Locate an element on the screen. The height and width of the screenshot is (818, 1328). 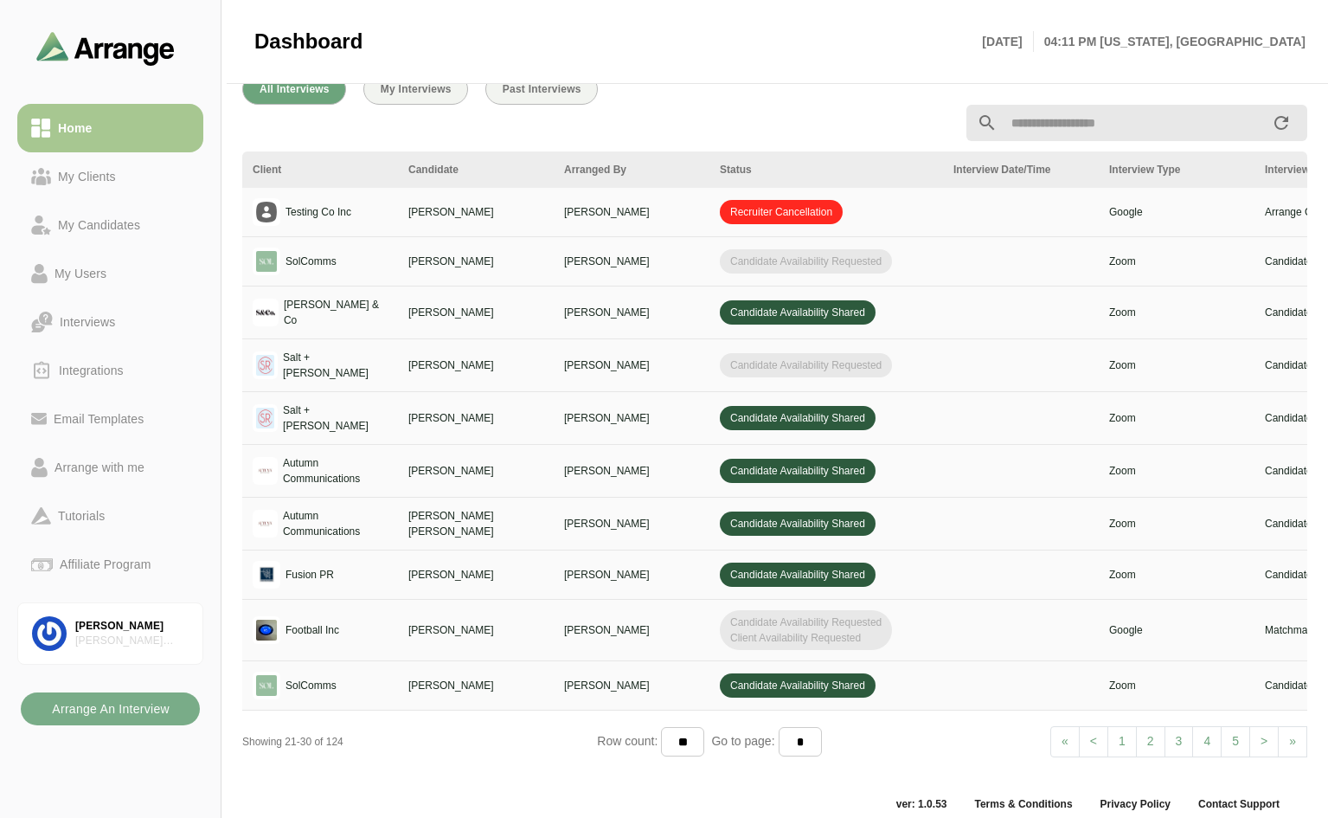
p: SolComms is located at coordinates (311, 685).